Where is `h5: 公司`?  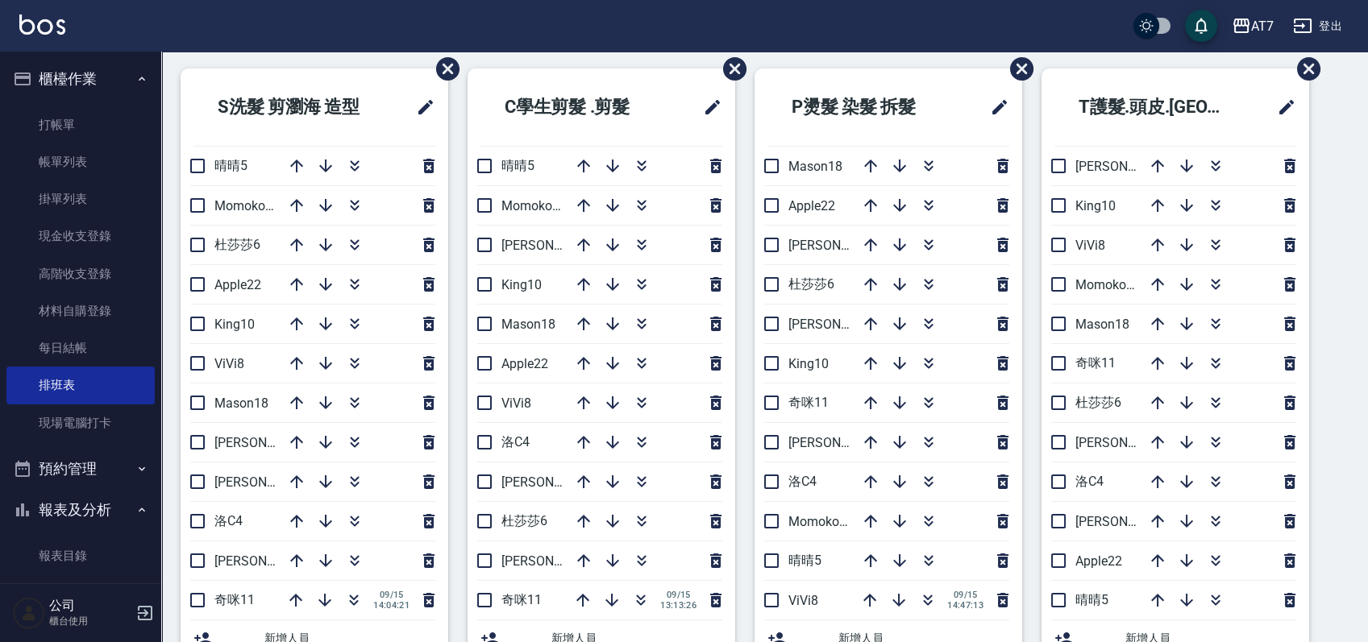
h5: 公司 is located at coordinates (90, 606).